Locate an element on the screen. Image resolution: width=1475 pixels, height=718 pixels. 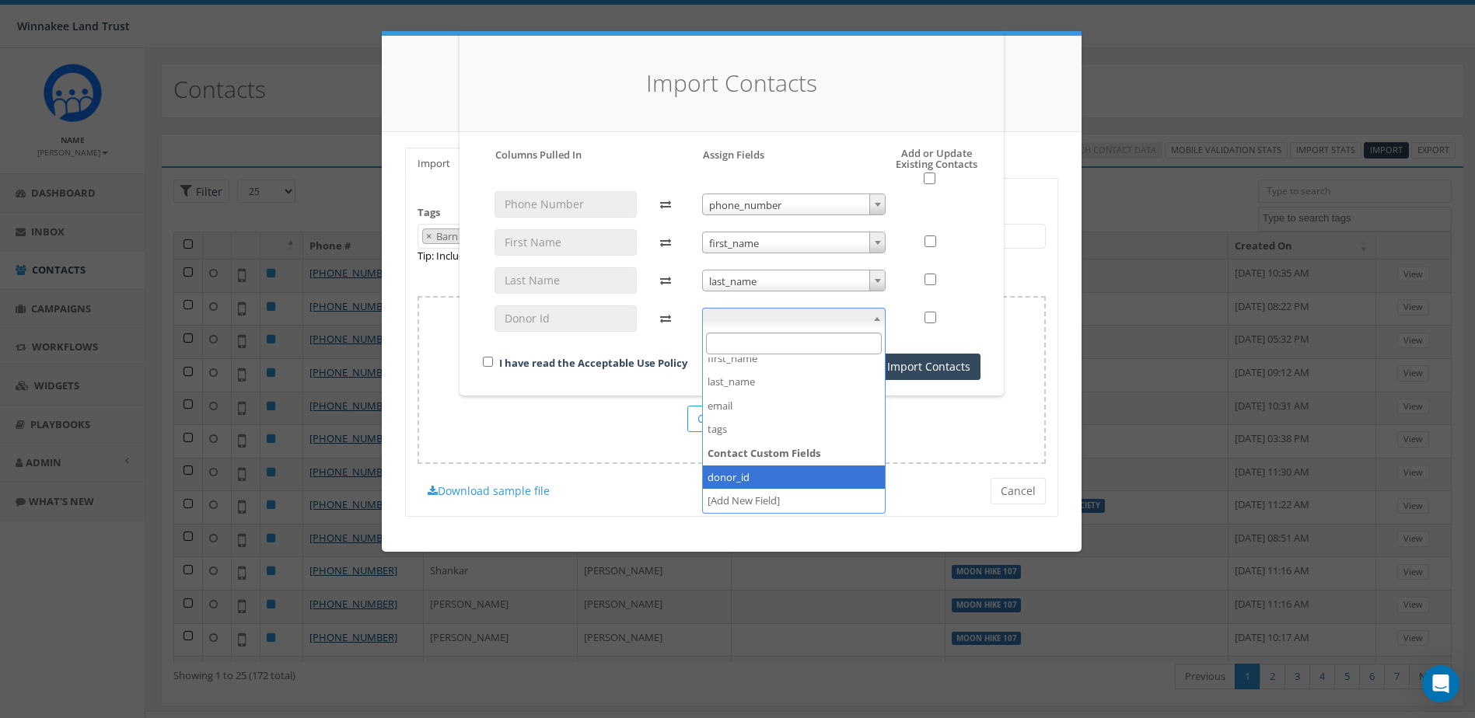
li: [Add New Field] is located at coordinates (794, 501).